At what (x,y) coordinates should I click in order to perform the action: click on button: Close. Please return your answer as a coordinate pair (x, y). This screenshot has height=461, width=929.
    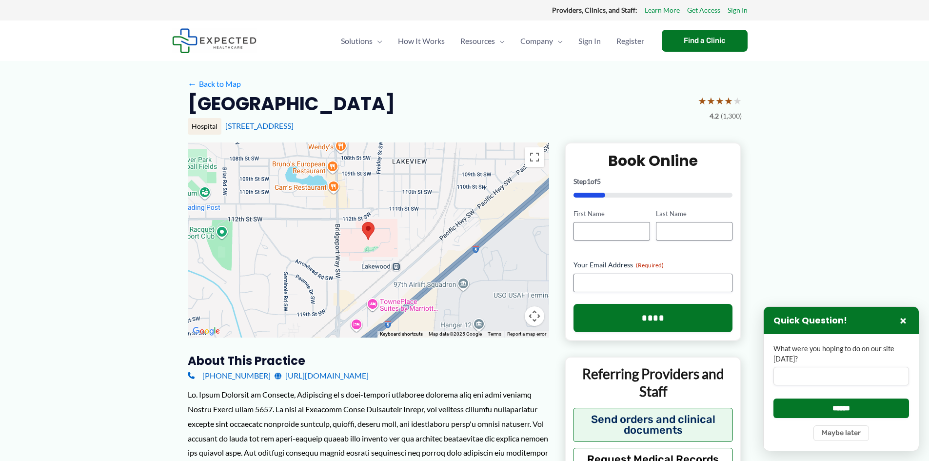
    Looking at the image, I should click on (903, 320).